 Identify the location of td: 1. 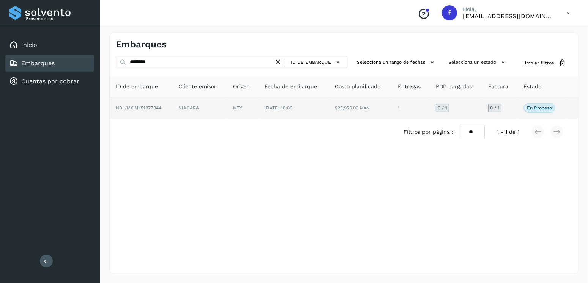
(411, 108).